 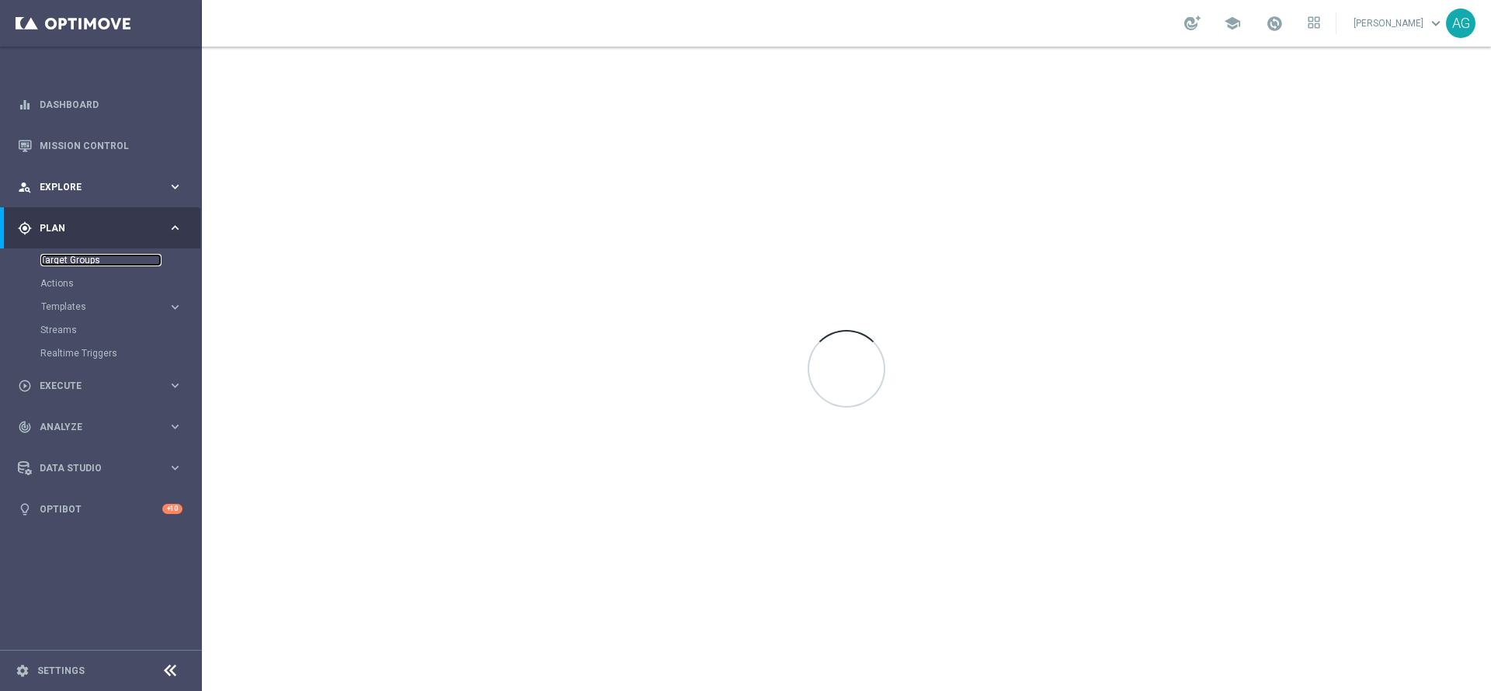 I want to click on span: keyboard_arrow_down, so click(x=1436, y=23).